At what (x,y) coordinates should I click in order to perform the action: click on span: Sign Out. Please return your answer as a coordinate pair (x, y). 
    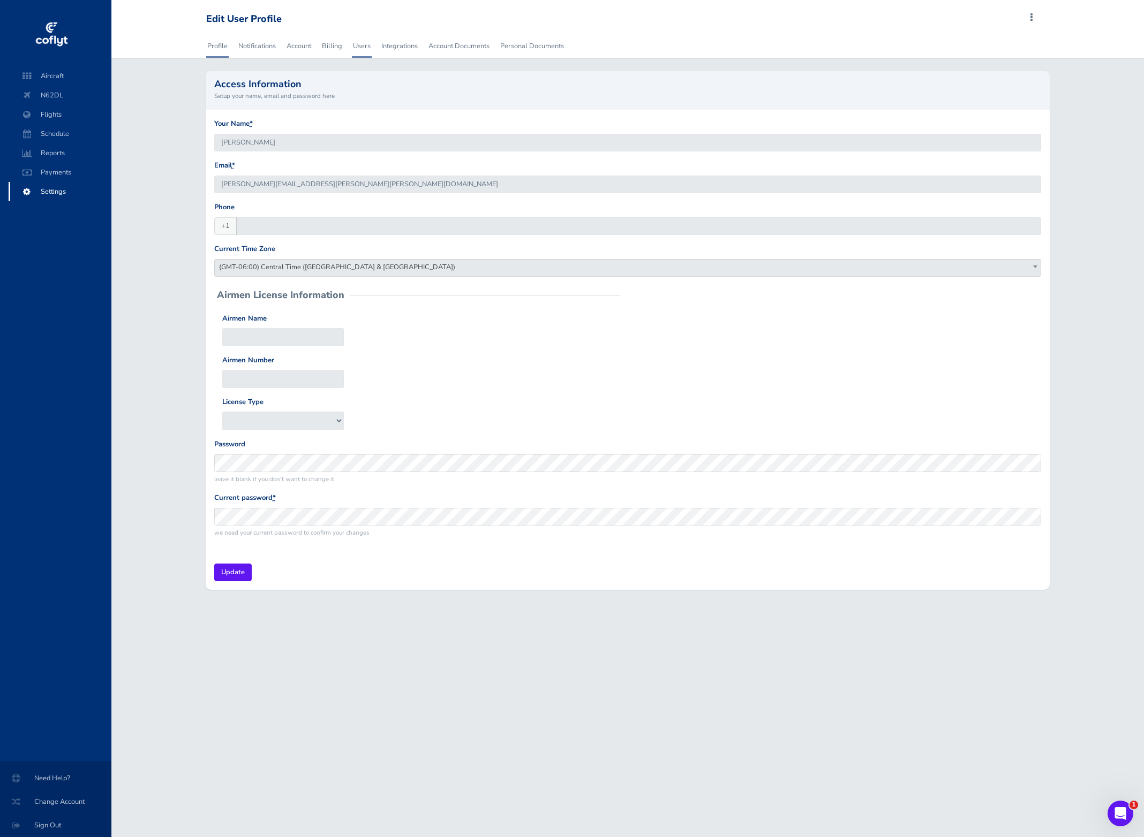
    Looking at the image, I should click on (56, 826).